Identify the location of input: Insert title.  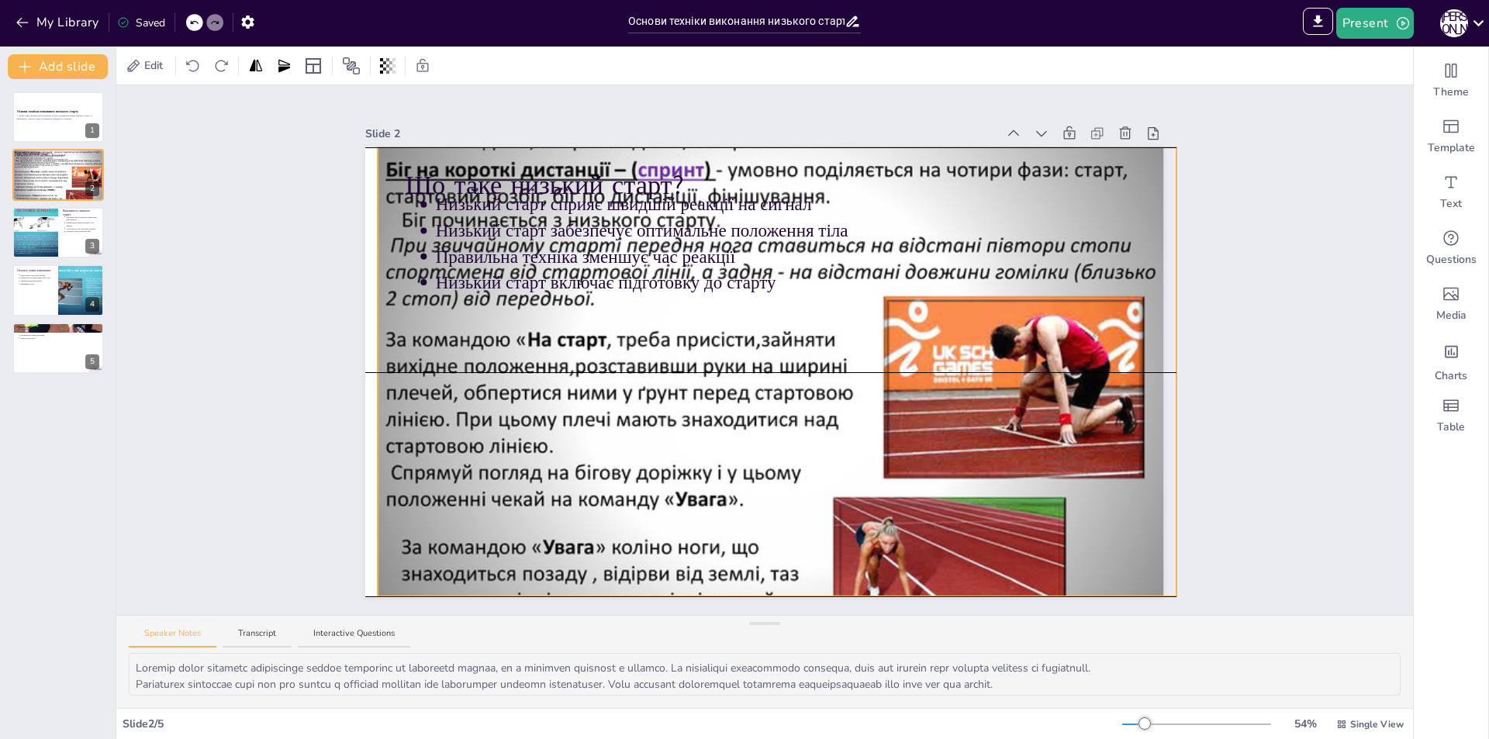
(736, 21).